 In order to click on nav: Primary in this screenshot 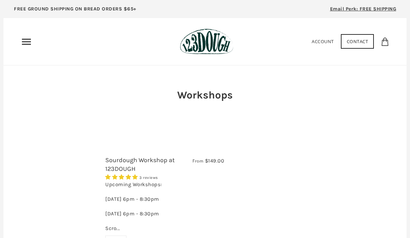, I will do `click(26, 42)`.